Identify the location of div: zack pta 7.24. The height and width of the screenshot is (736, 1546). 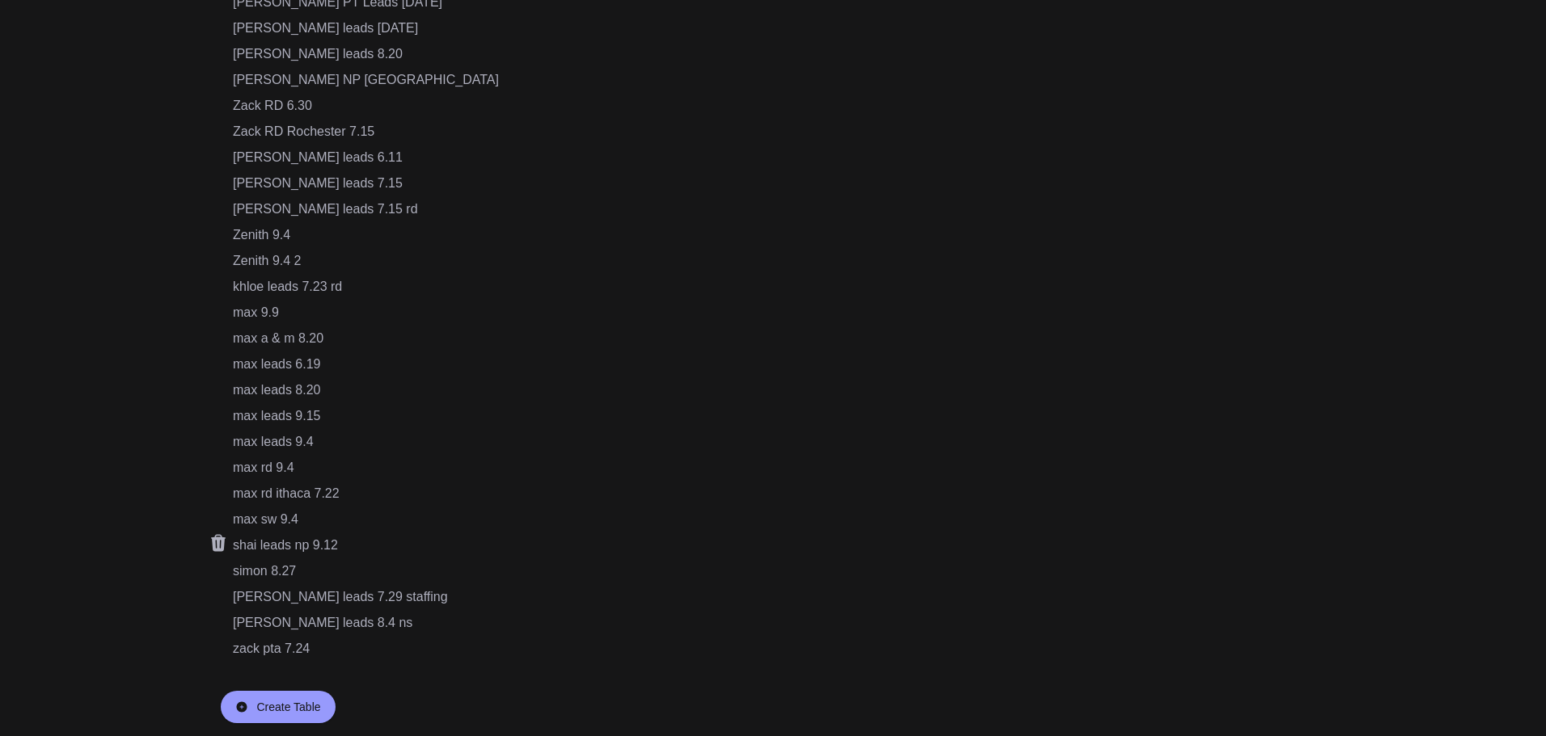
(365, 649).